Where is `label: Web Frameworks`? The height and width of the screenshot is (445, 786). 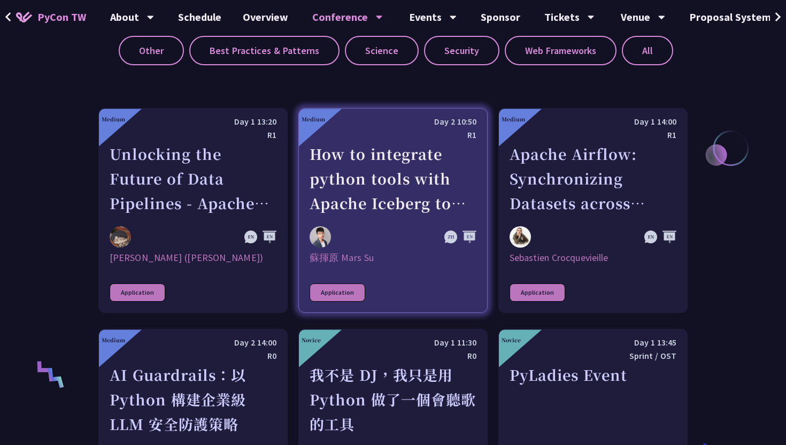
label: Web Frameworks is located at coordinates (561, 50).